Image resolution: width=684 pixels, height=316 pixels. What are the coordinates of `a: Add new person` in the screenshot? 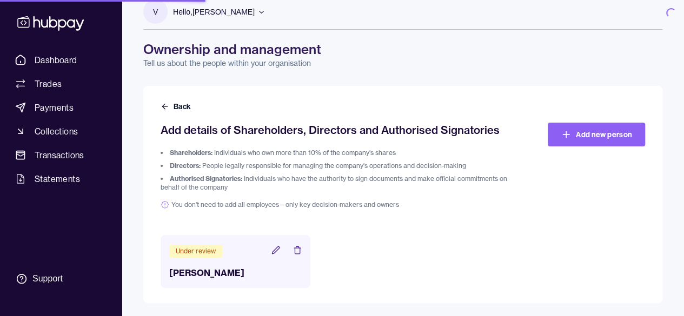 It's located at (596, 135).